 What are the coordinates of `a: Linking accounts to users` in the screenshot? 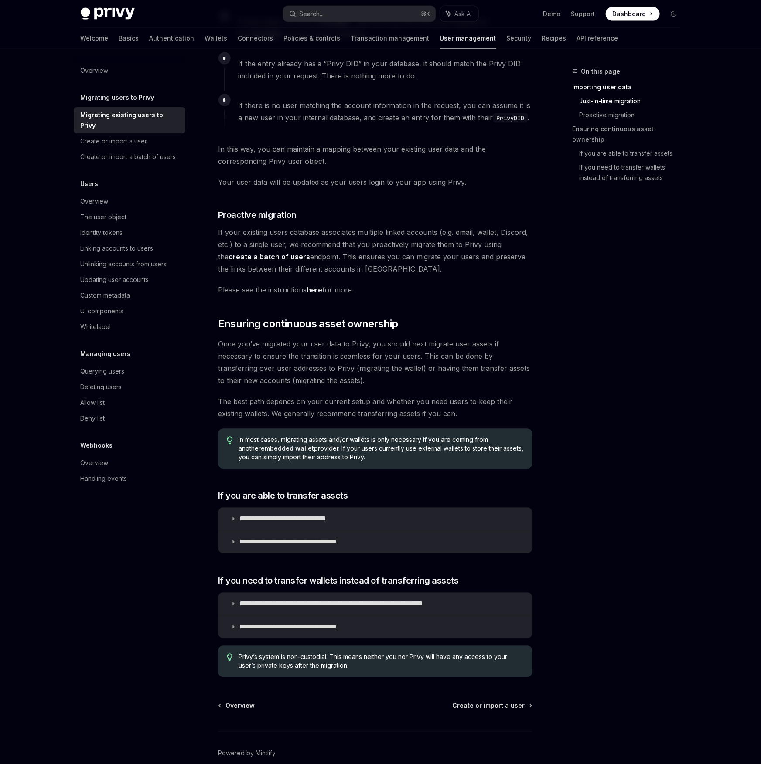 It's located at (129, 249).